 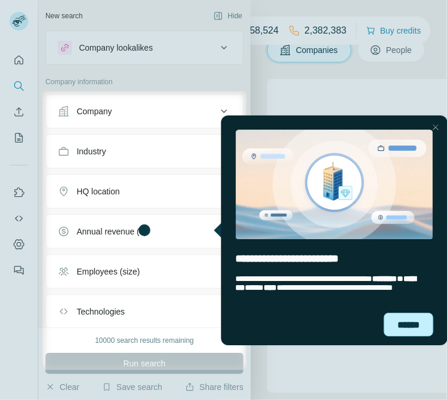 I want to click on div: HQ location, so click(x=98, y=192).